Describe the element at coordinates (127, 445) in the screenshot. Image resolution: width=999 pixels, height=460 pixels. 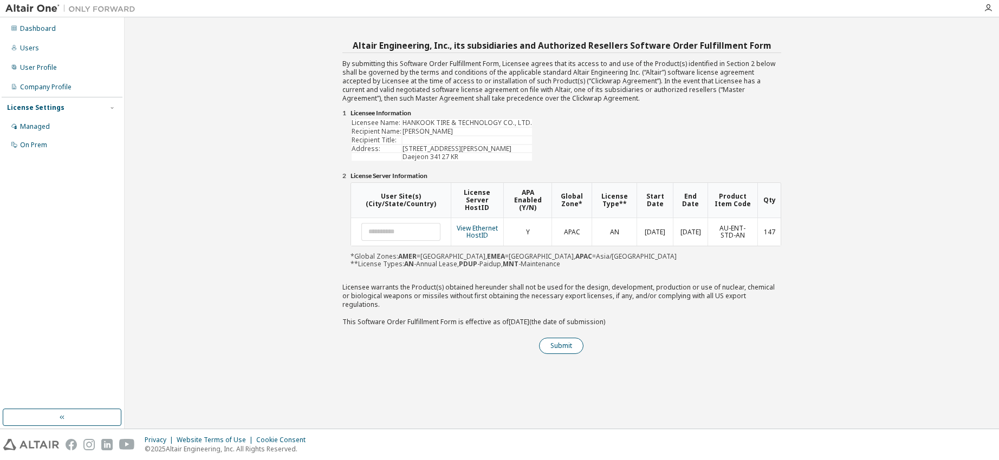
I see `img: youtube.svg` at that location.